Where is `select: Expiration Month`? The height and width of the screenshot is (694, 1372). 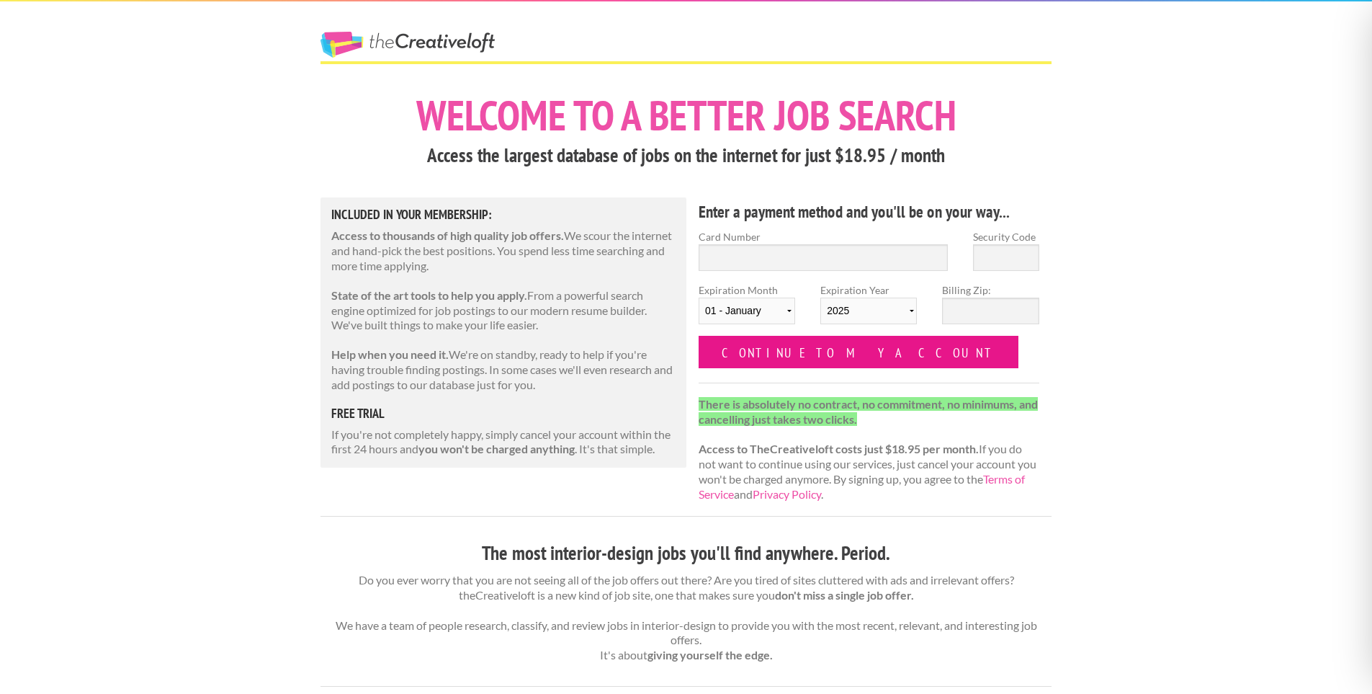 select: Expiration Month is located at coordinates (747, 310).